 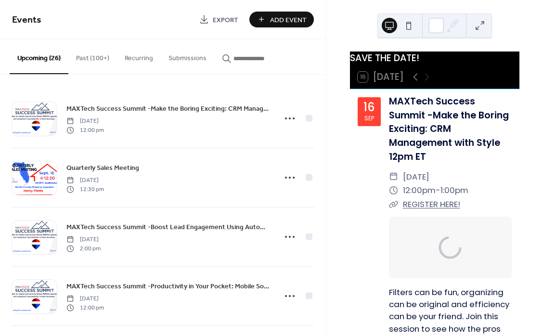 I want to click on button: Add Event, so click(x=282, y=19).